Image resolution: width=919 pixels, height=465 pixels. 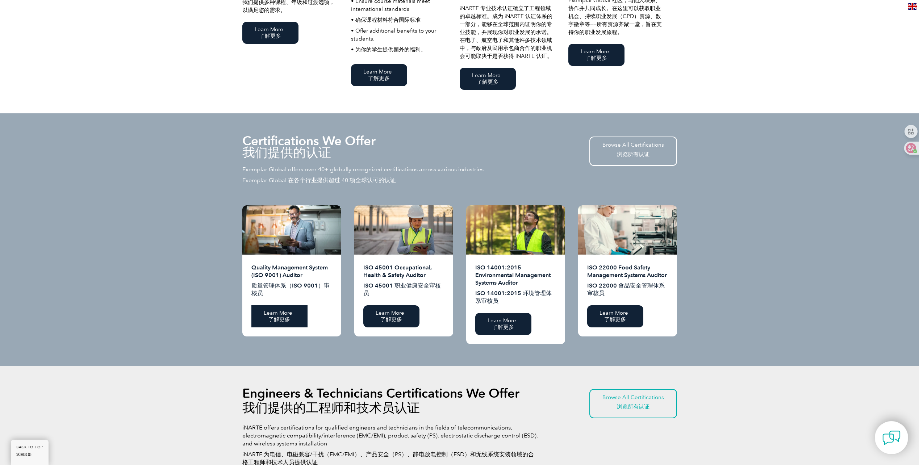 I want to click on h2: Certifications We Offer, so click(x=312, y=147).